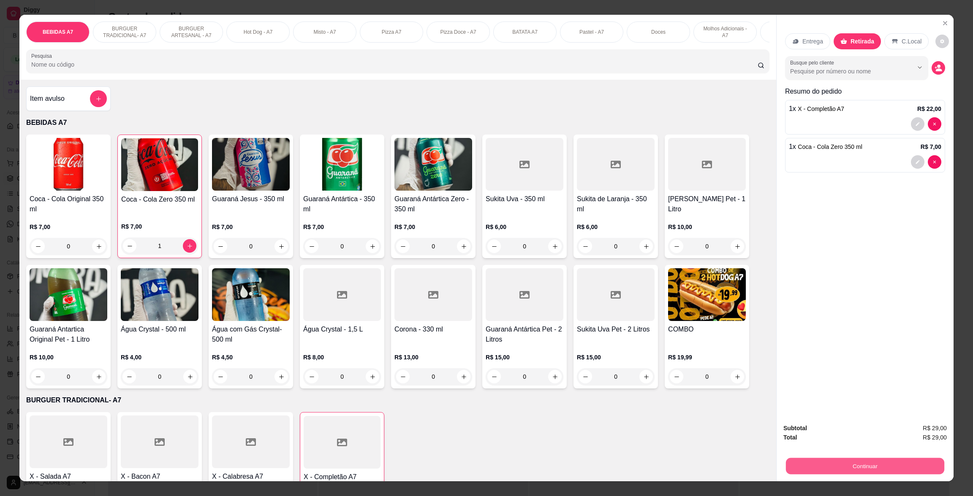 Image resolution: width=973 pixels, height=496 pixels. Describe the element at coordinates (591, 32) in the screenshot. I see `p: Pastel - A7` at that location.